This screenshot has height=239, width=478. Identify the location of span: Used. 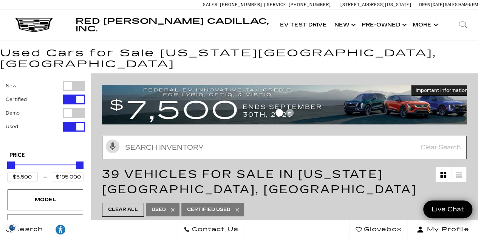
(159, 209).